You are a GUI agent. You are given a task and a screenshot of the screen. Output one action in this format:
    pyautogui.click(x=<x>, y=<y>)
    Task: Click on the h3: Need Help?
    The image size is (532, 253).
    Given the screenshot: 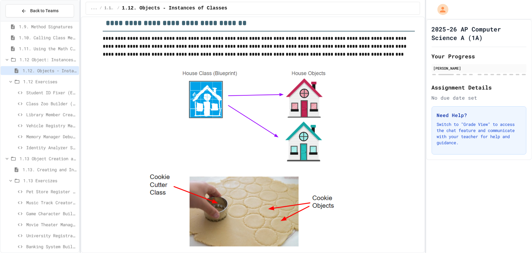 What is the action you would take?
    pyautogui.click(x=479, y=115)
    